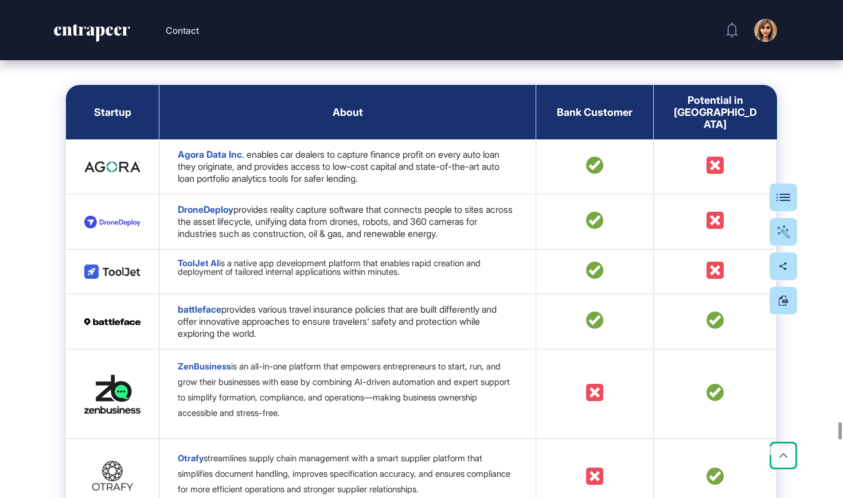 The image size is (843, 498). Describe the element at coordinates (348, 473) in the screenshot. I see `p: streamlines supply chain management with a smart supplier platform that simplifies document handl...` at that location.